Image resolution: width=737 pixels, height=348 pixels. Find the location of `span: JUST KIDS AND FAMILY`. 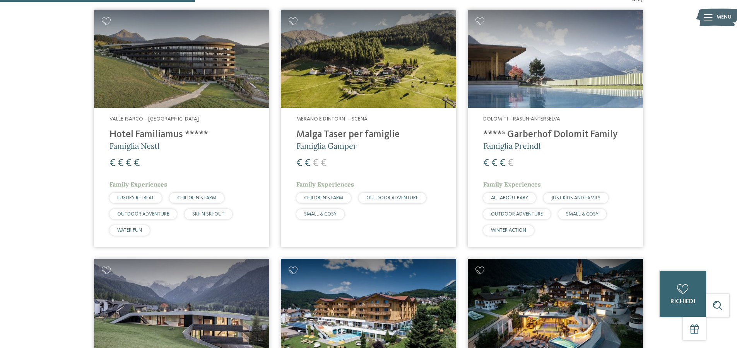

span: JUST KIDS AND FAMILY is located at coordinates (575, 198).